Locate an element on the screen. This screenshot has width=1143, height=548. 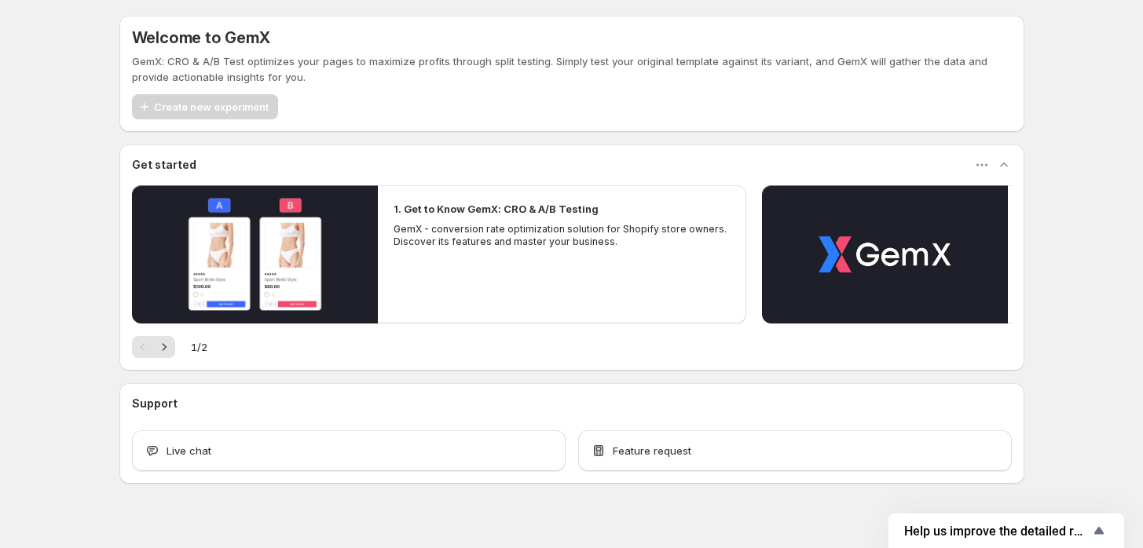
p: GemX - conversion rate optimization solution for Shopify store owners. Discover its features and ... is located at coordinates (562, 236).